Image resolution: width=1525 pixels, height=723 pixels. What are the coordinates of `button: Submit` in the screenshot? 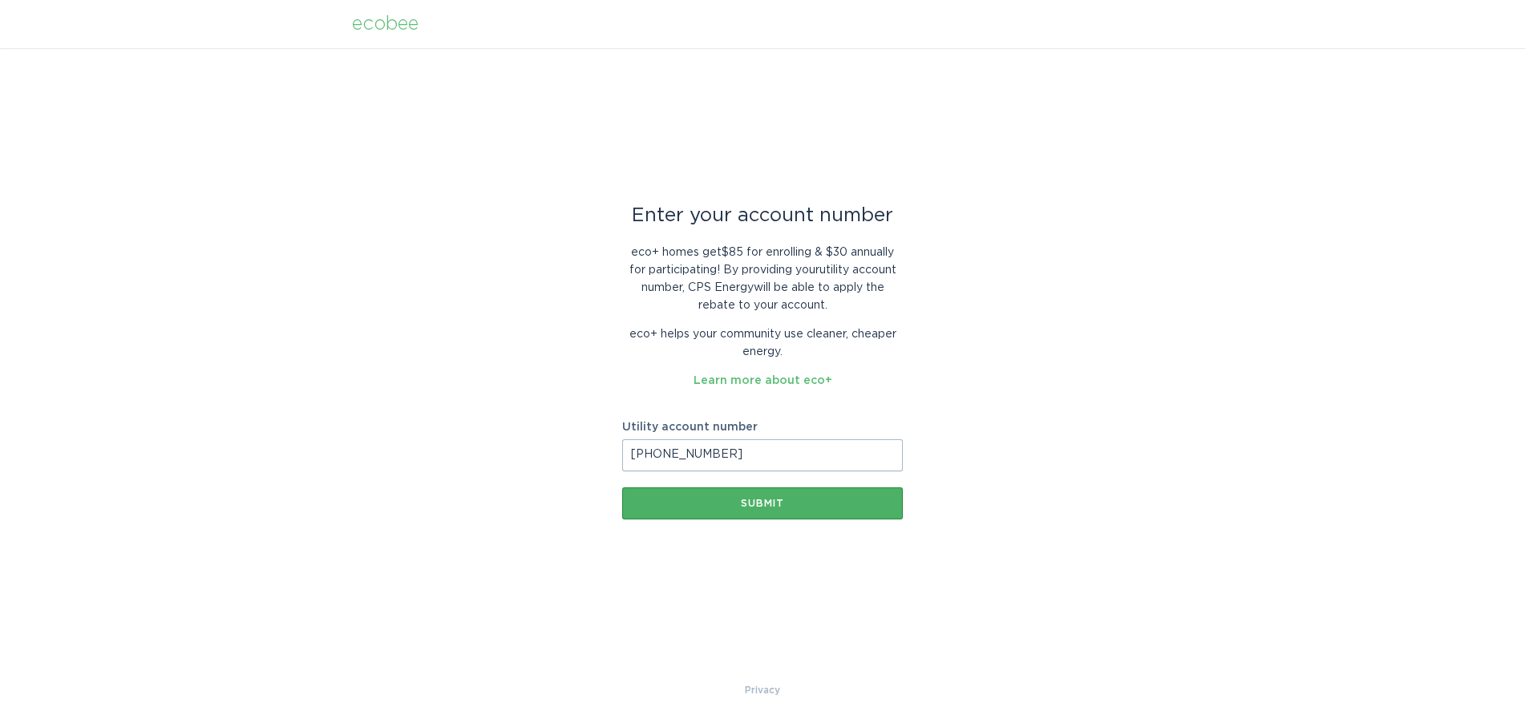 It's located at (762, 503).